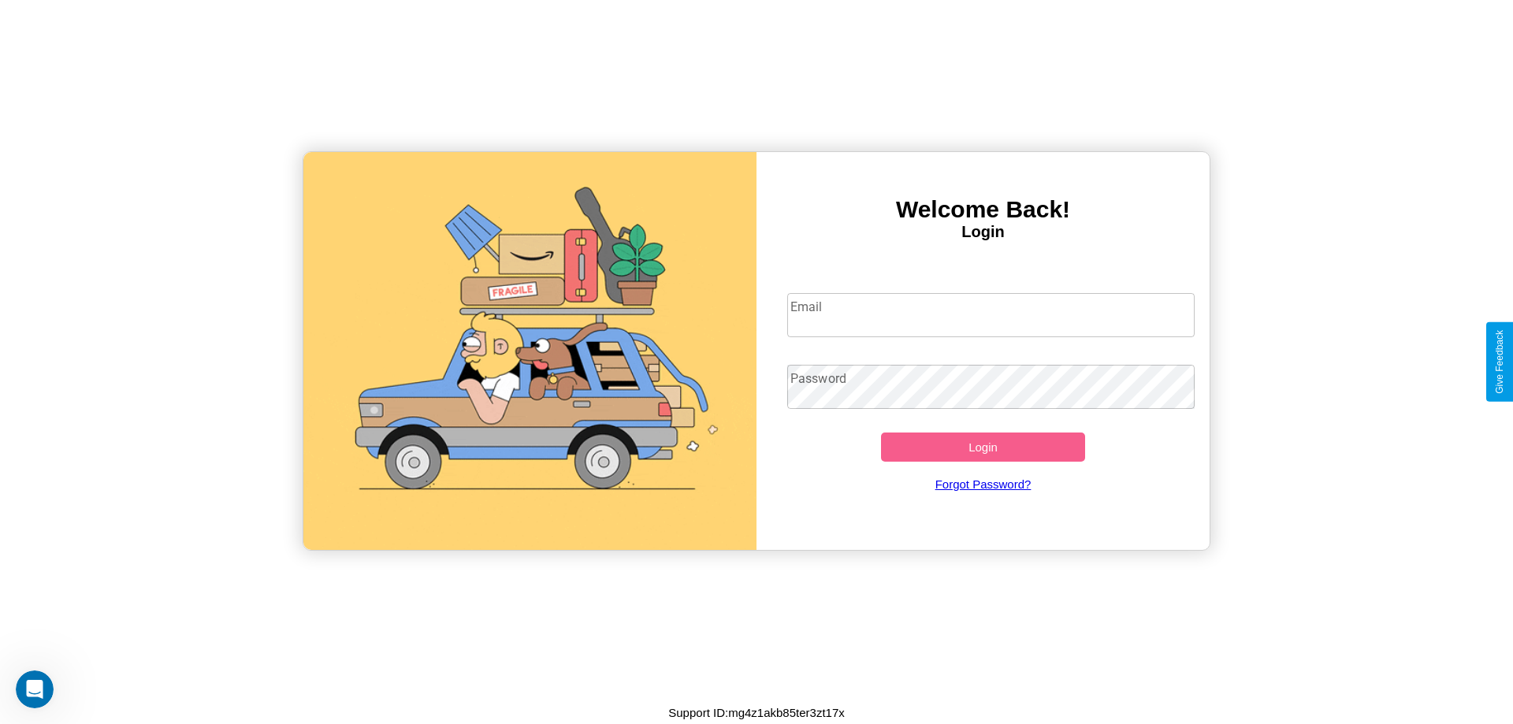 The image size is (1513, 724). What do you see at coordinates (1499, 362) in the screenshot?
I see `div: Give Feedback` at bounding box center [1499, 362].